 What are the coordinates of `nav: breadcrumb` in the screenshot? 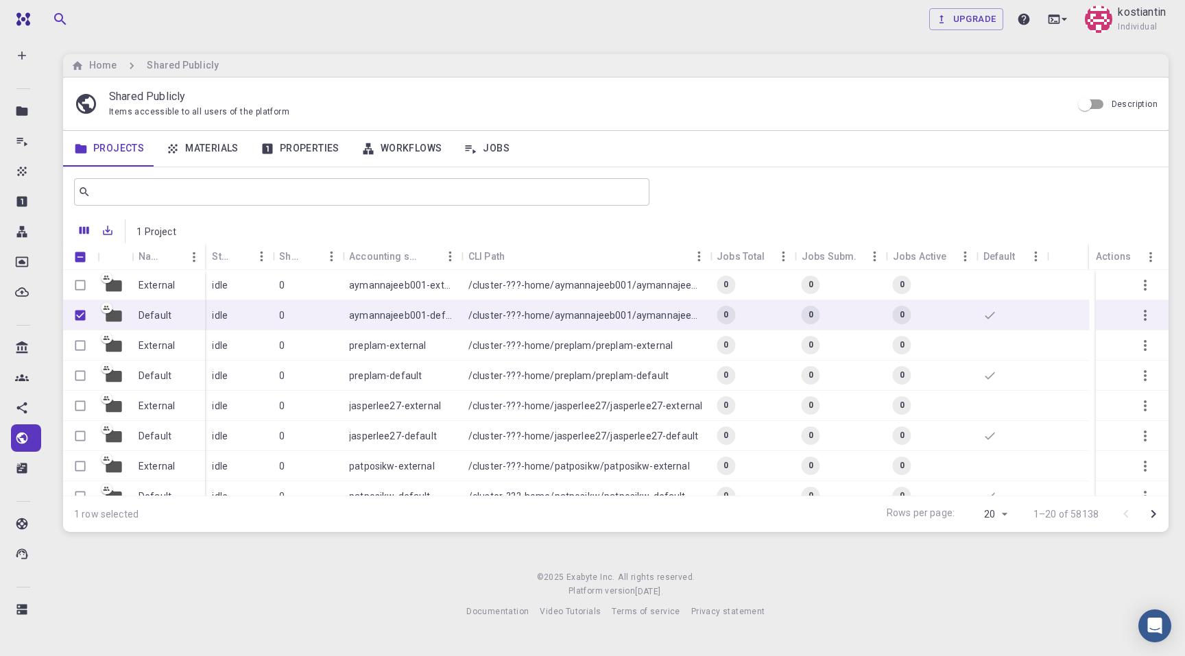 It's located at (145, 66).